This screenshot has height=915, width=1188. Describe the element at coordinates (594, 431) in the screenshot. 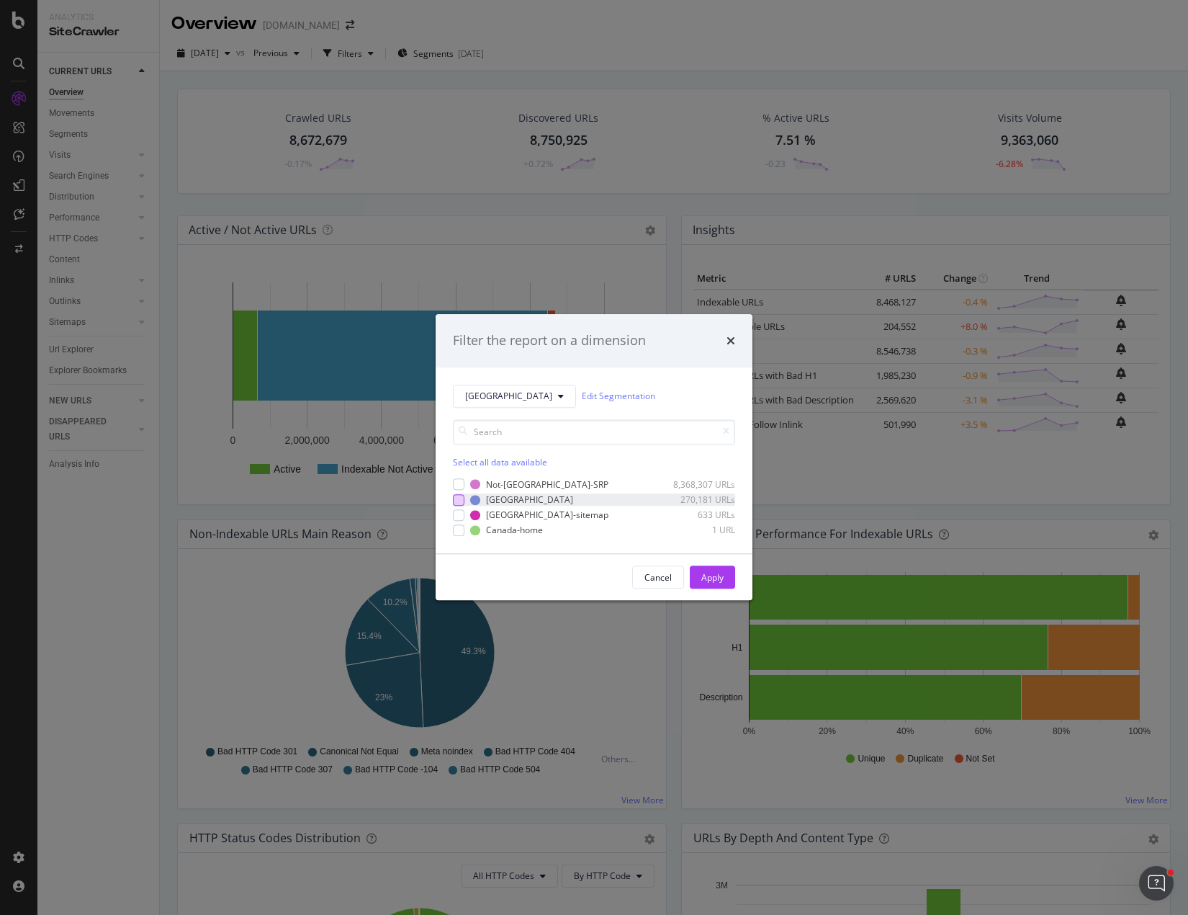

I see `input: Search` at that location.